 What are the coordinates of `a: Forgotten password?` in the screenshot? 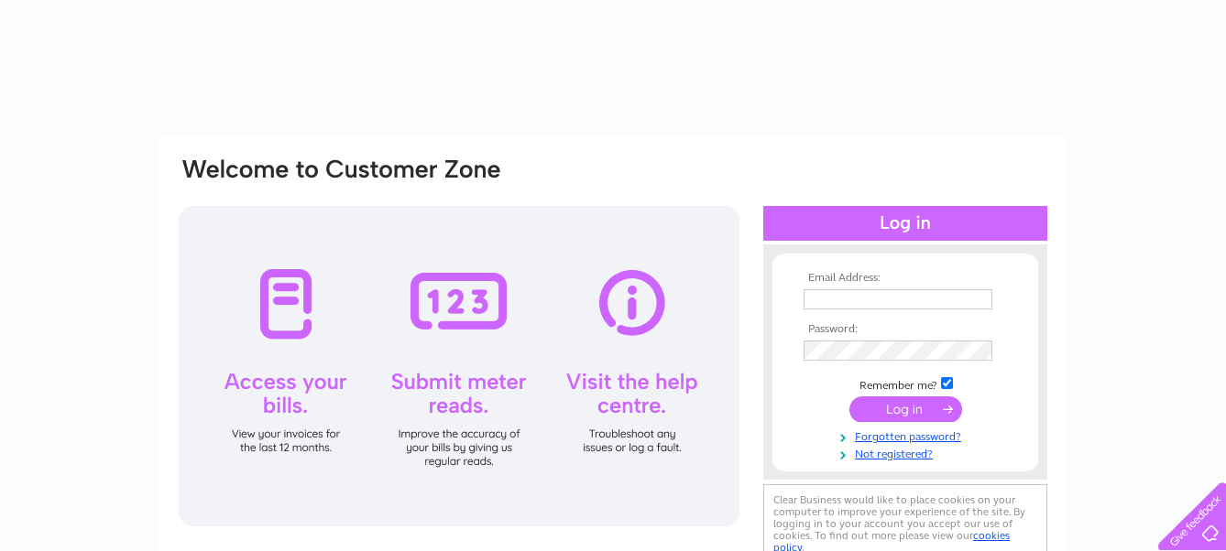 It's located at (907, 435).